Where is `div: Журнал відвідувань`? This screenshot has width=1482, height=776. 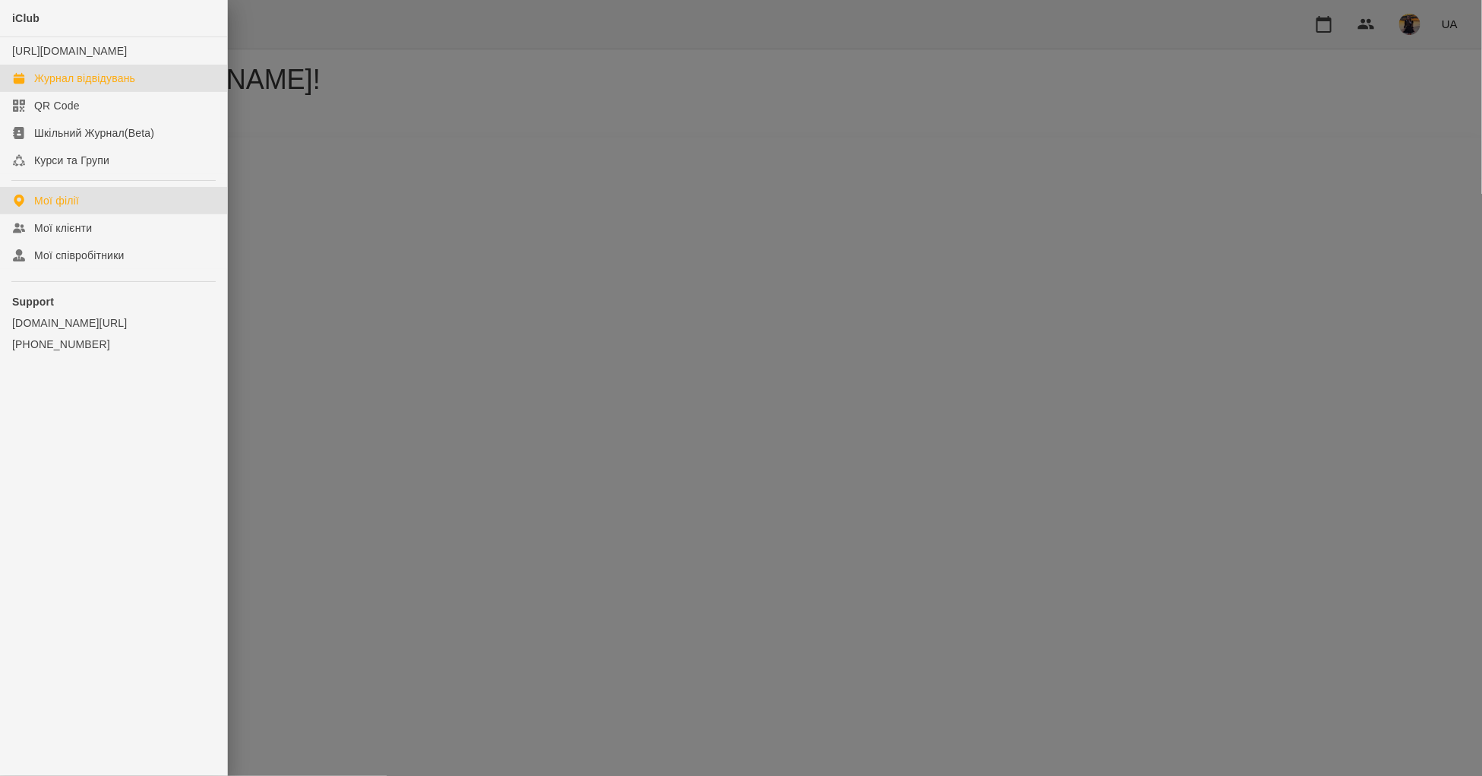 div: Журнал відвідувань is located at coordinates (84, 78).